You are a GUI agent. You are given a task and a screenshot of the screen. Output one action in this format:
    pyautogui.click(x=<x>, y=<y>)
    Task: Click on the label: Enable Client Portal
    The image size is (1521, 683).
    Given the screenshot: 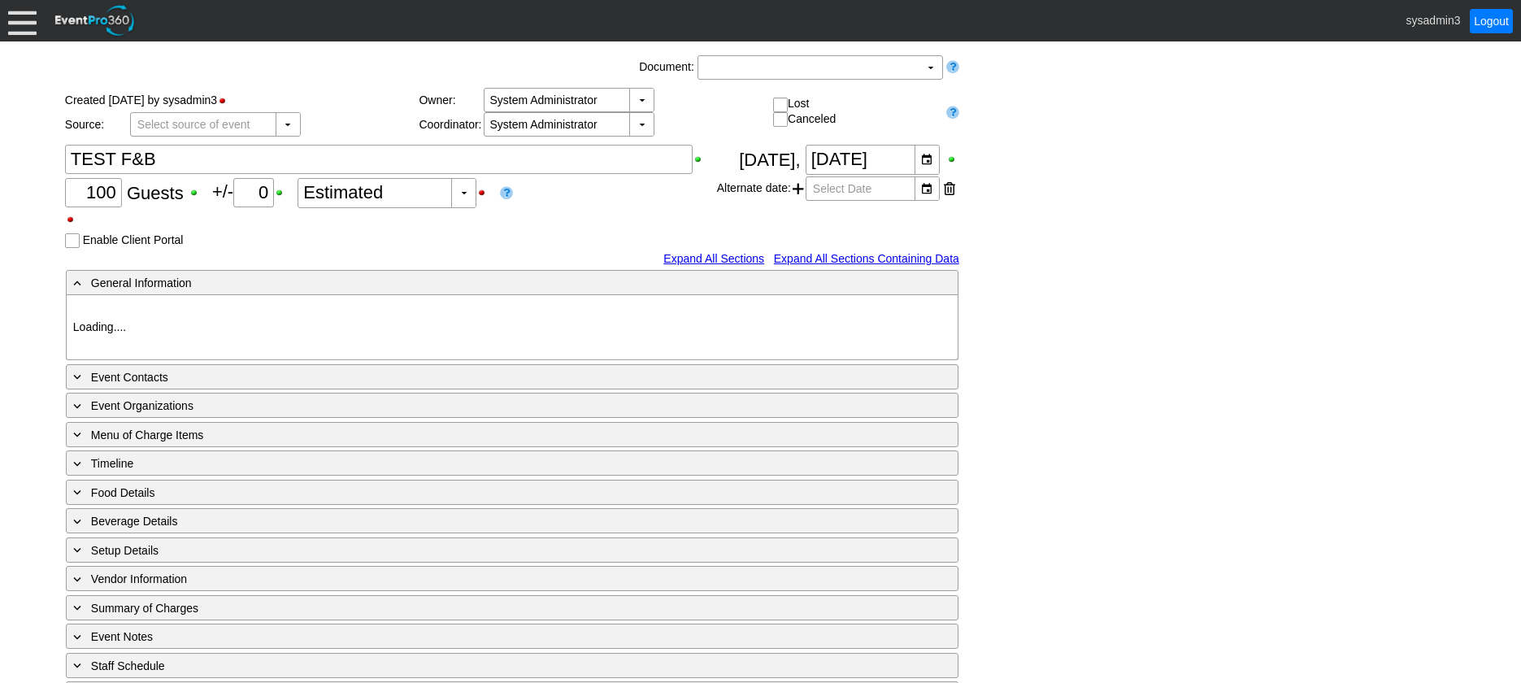 What is the action you would take?
    pyautogui.click(x=133, y=240)
    